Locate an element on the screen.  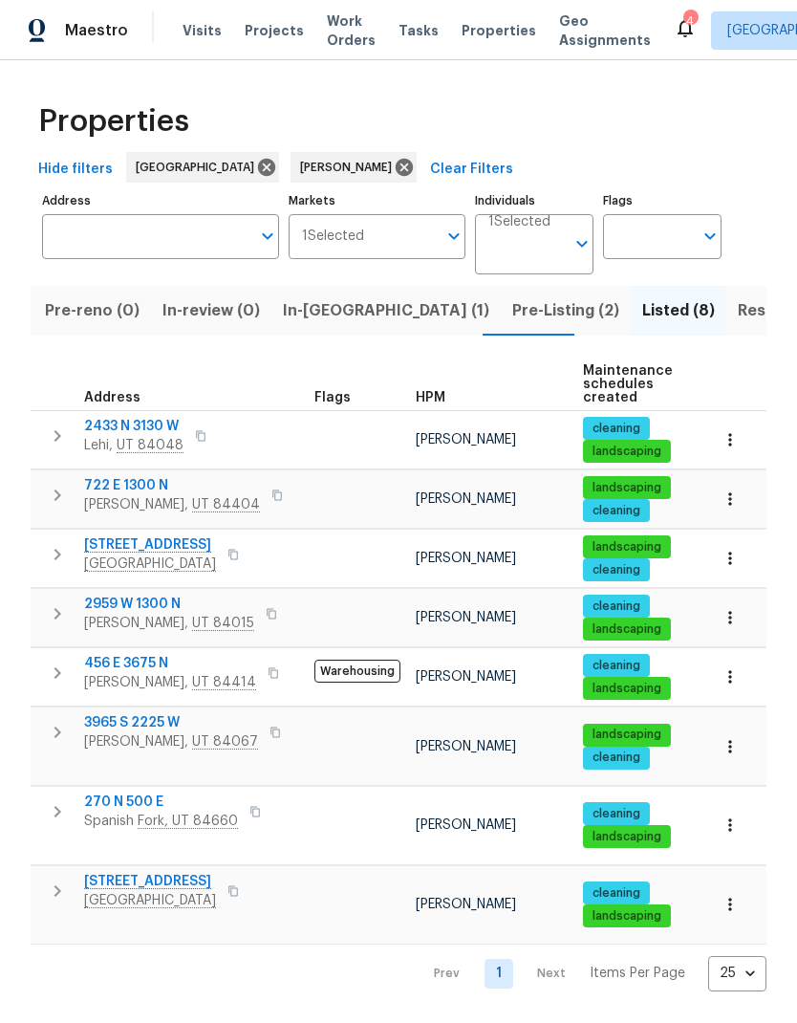
label: Flags is located at coordinates (663, 201).